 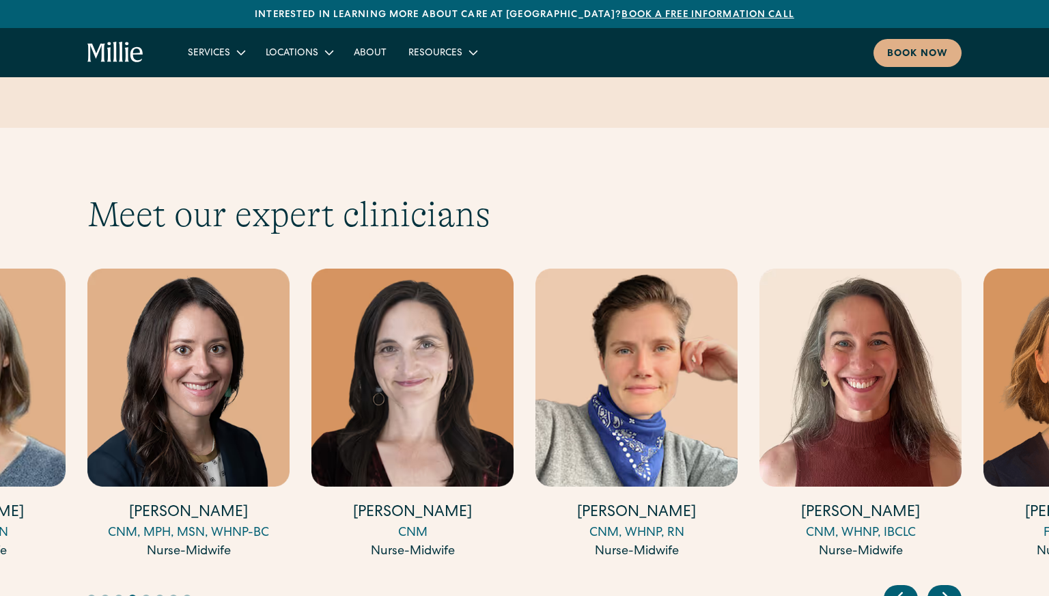 I want to click on a: Book now, so click(x=917, y=53).